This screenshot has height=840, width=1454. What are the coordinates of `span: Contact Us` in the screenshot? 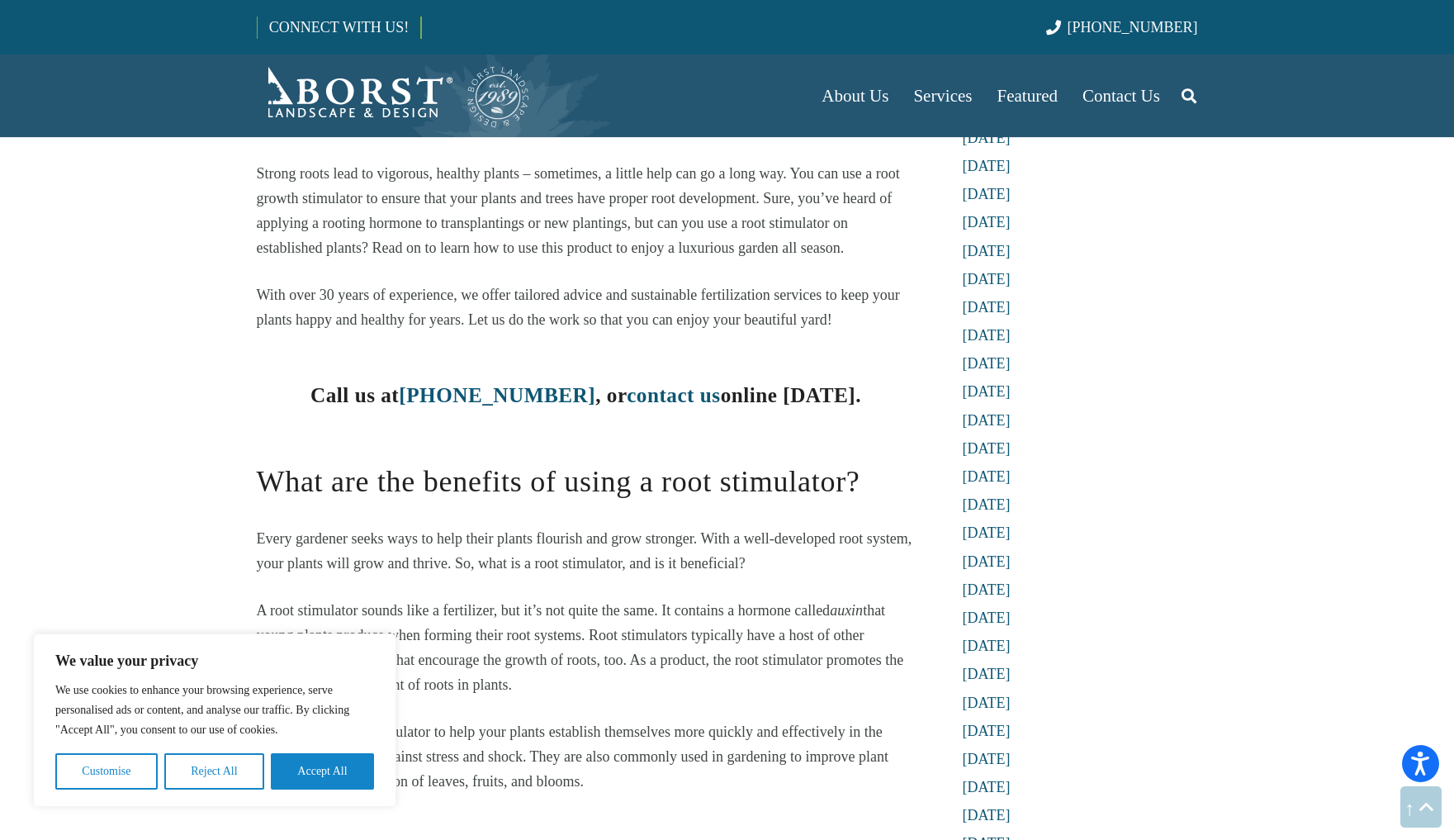 It's located at (1121, 96).